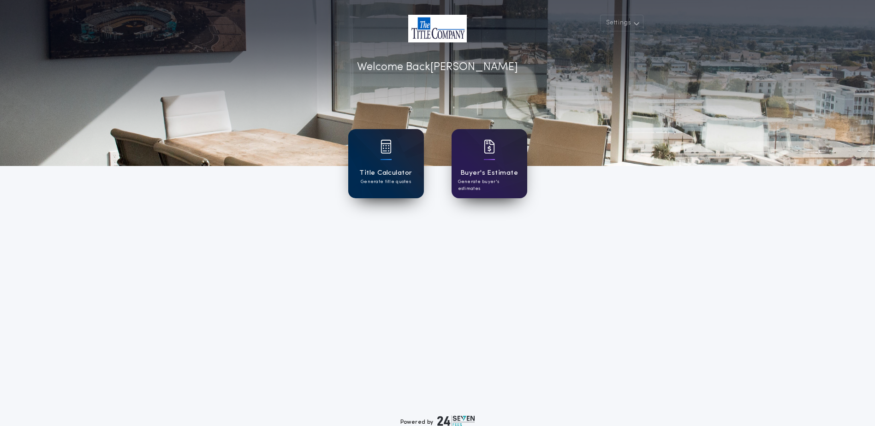 This screenshot has height=426, width=875. What do you see at coordinates (386, 182) in the screenshot?
I see `p: Generate title quotes` at bounding box center [386, 182].